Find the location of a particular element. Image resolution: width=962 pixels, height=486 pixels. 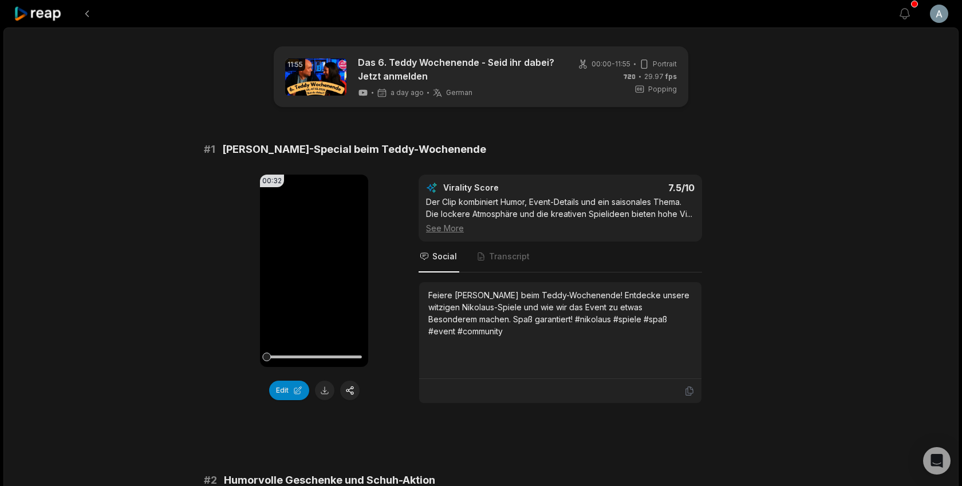

span: 00:00 - 11:55 is located at coordinates (611, 64).